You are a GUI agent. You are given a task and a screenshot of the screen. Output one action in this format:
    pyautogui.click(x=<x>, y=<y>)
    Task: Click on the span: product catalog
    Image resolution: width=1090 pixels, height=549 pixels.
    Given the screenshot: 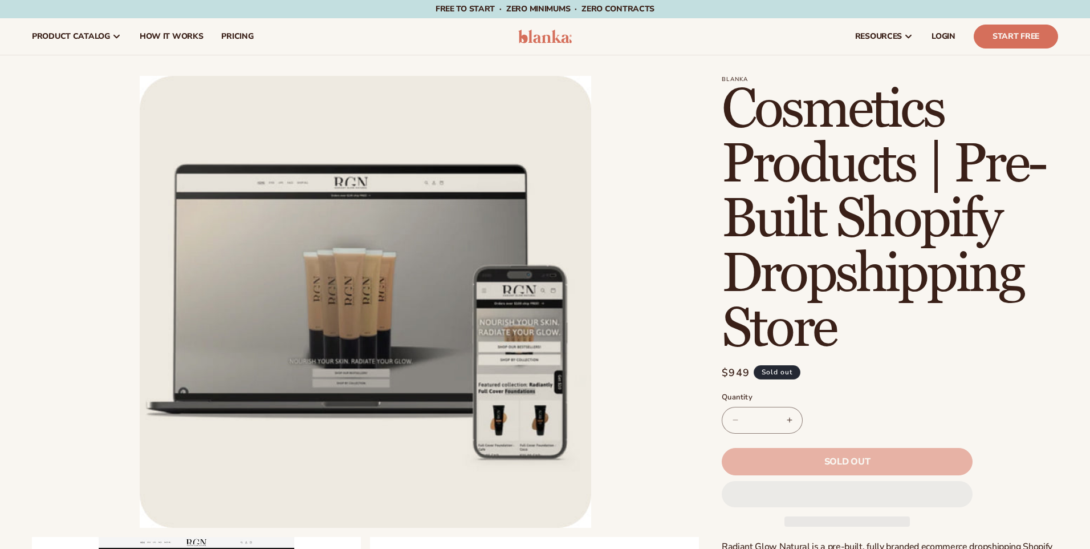 What is the action you would take?
    pyautogui.click(x=71, y=37)
    